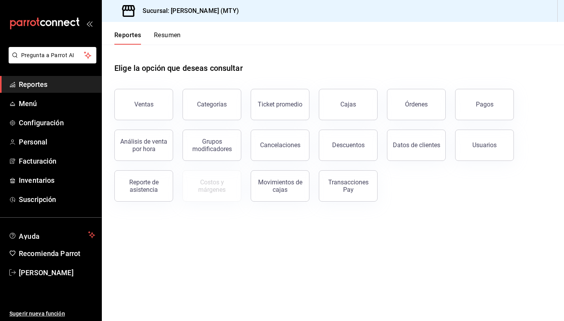  What do you see at coordinates (348, 105) in the screenshot?
I see `button: Cajas` at bounding box center [348, 105].